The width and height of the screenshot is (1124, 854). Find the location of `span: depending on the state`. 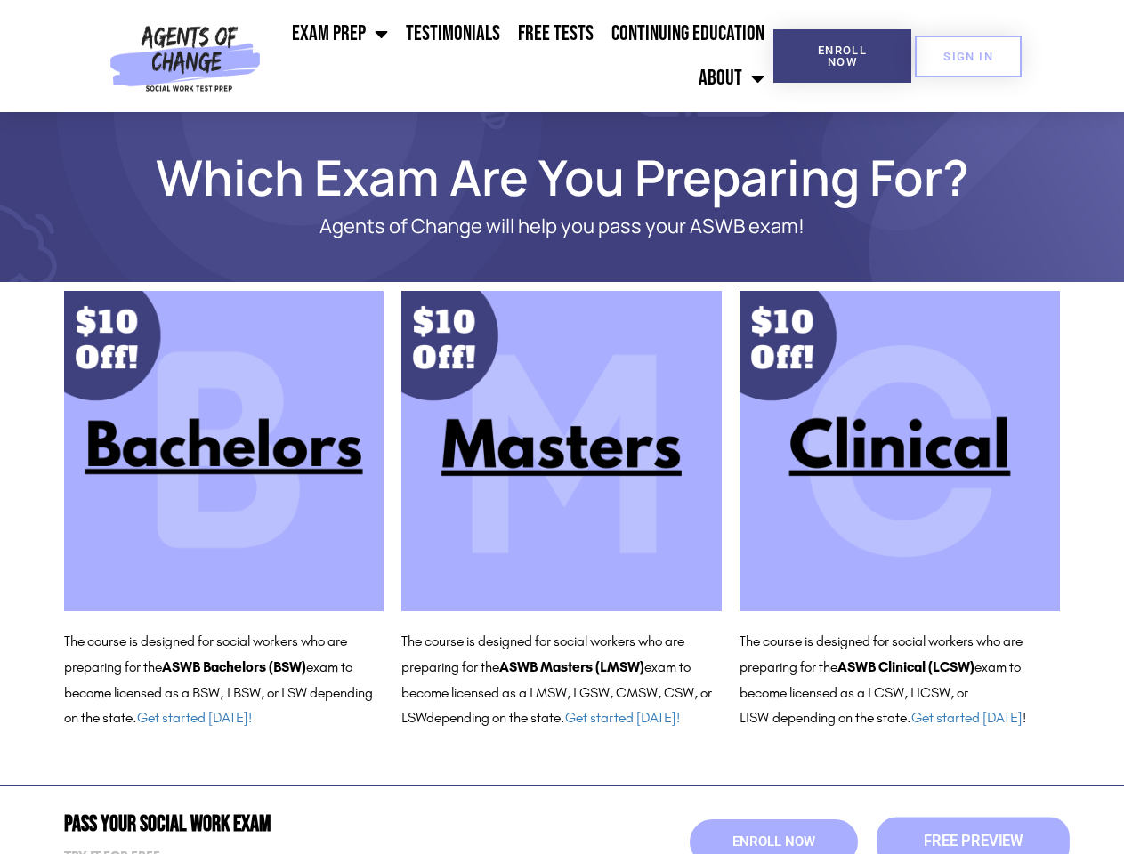

span: depending on the state is located at coordinates (839, 717).